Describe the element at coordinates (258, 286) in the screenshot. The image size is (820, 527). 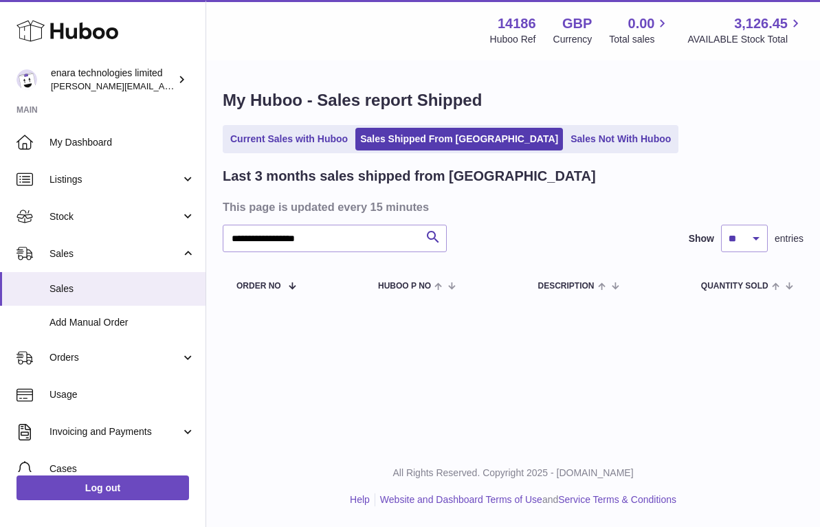
I see `span: Order No` at that location.